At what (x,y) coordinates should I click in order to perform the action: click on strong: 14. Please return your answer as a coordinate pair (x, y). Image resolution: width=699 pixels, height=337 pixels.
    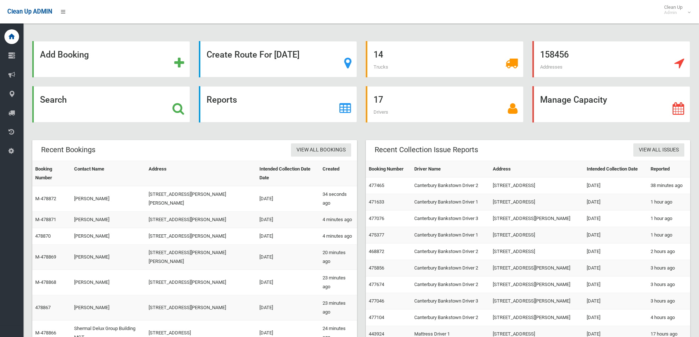
    Looking at the image, I should click on (379, 55).